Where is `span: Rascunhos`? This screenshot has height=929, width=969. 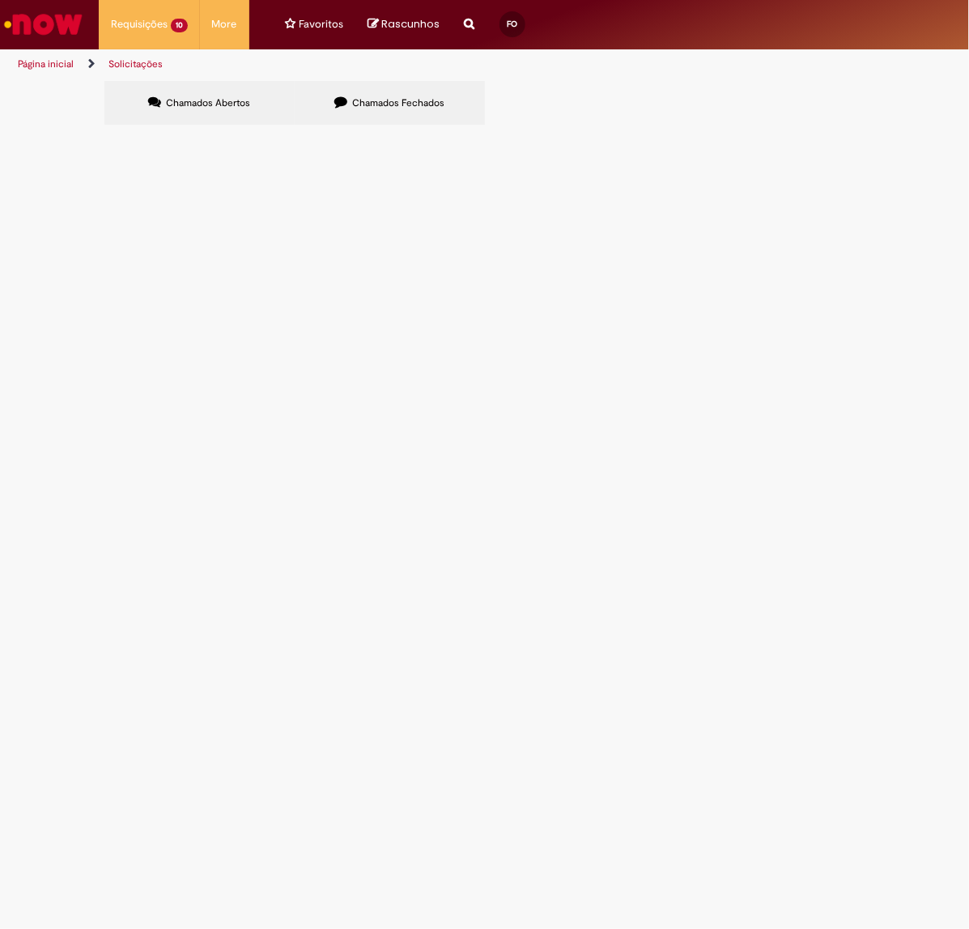 span: Rascunhos is located at coordinates (411, 23).